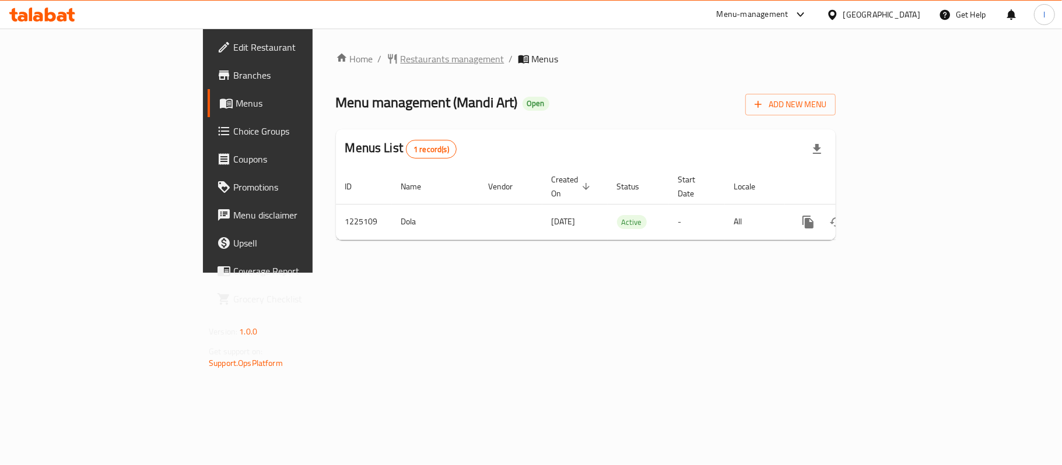 The height and width of the screenshot is (465, 1062). Describe the element at coordinates (401, 149) in the screenshot. I see `h2: Menus List` at that location.